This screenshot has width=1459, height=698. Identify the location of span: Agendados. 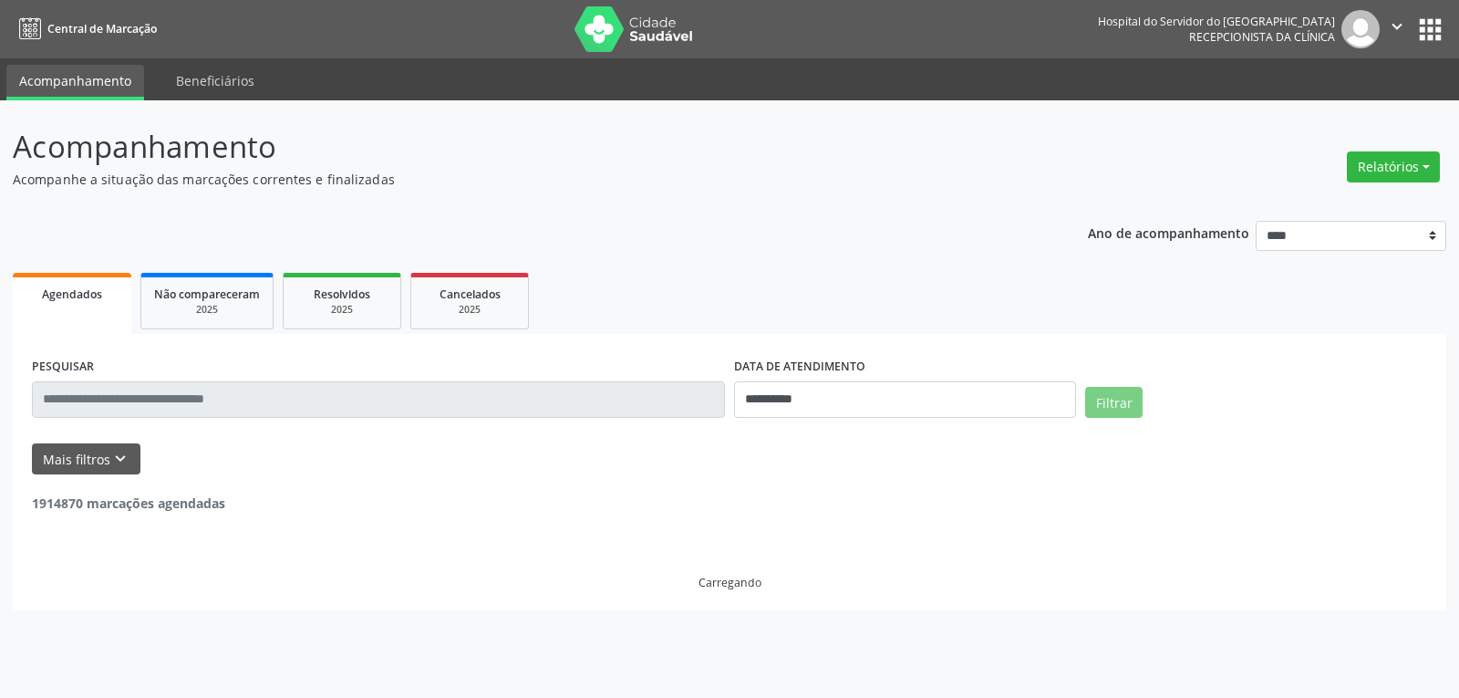
(72, 294).